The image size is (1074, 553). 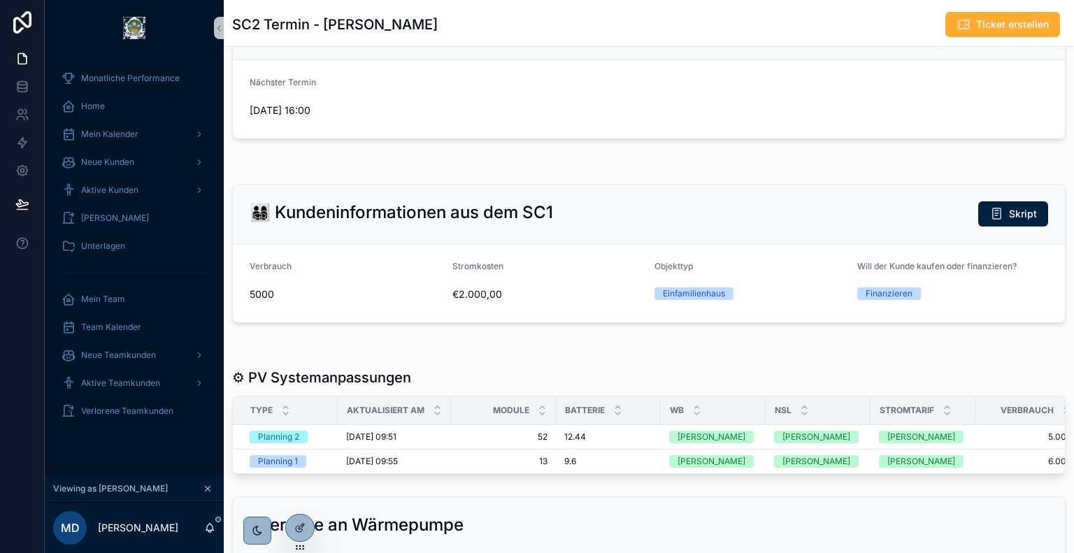 I want to click on span: 5.000, so click(x=1028, y=437).